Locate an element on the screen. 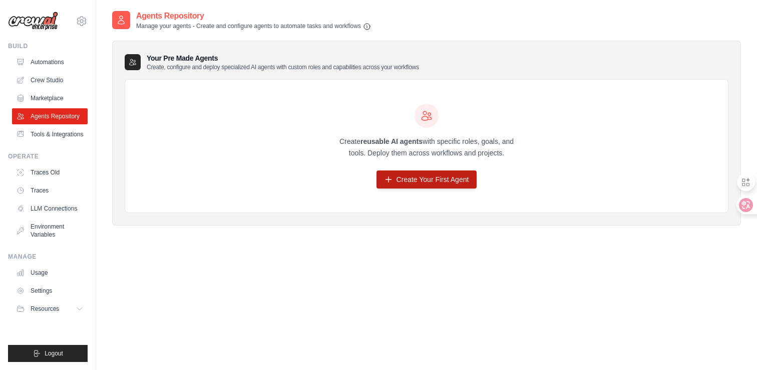  a: Environment Variables is located at coordinates (50, 230).